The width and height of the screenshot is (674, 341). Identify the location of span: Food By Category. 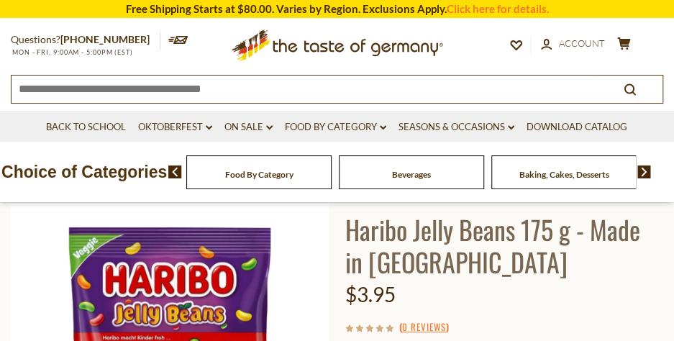
(259, 174).